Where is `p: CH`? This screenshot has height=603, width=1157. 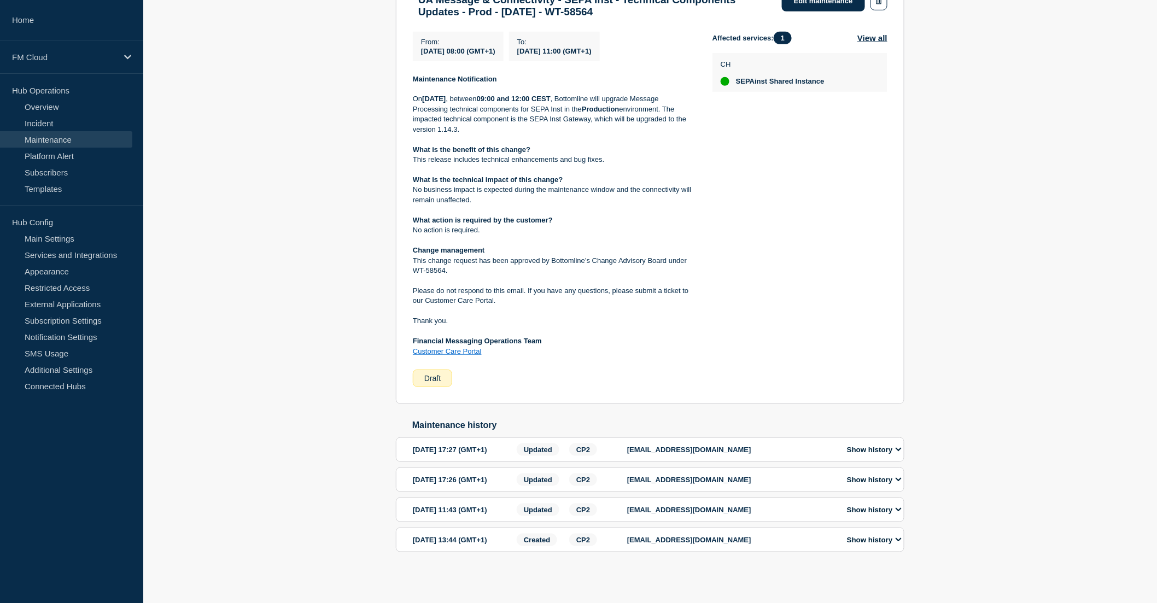 p: CH is located at coordinates (773, 64).